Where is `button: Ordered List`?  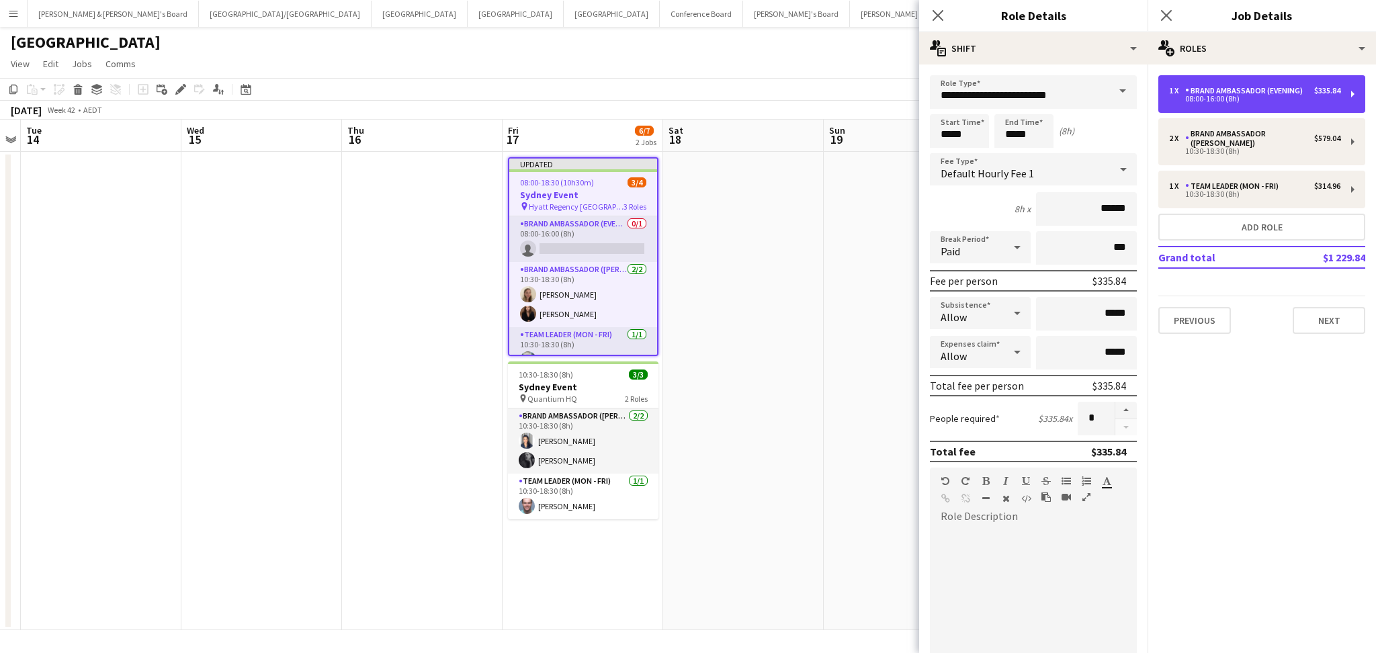 button: Ordered List is located at coordinates (1087, 481).